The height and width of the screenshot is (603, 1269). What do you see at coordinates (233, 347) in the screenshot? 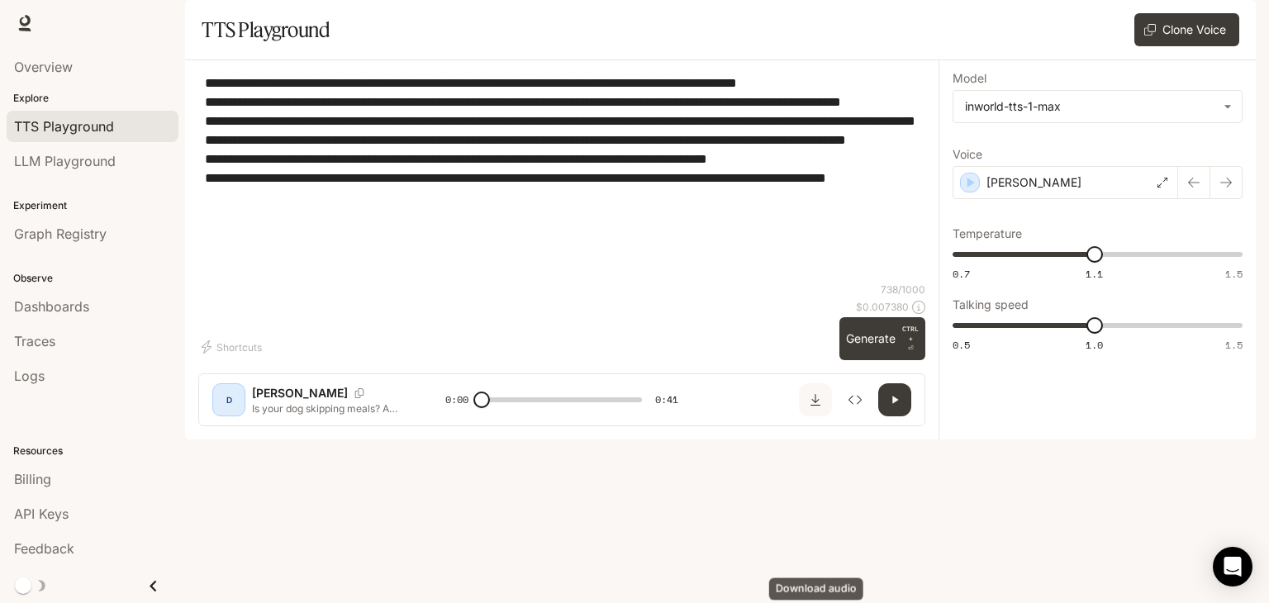
I see `button: Shortcuts` at bounding box center [233, 347].